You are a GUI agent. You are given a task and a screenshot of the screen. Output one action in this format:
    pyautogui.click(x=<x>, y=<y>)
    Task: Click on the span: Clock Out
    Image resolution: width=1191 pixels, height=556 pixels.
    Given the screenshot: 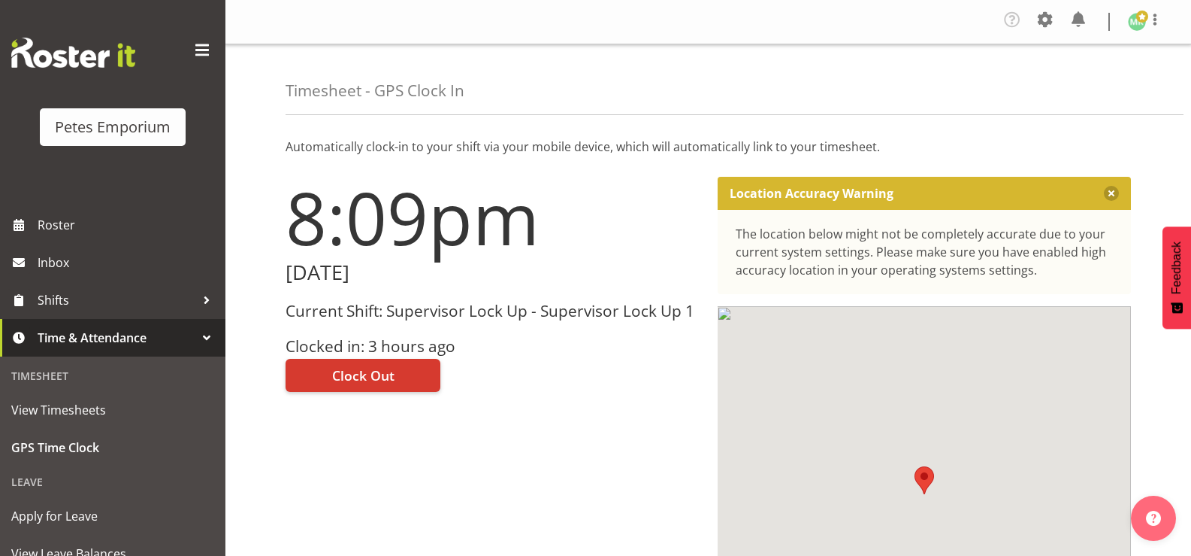 What is the action you would take?
    pyautogui.click(x=363, y=375)
    